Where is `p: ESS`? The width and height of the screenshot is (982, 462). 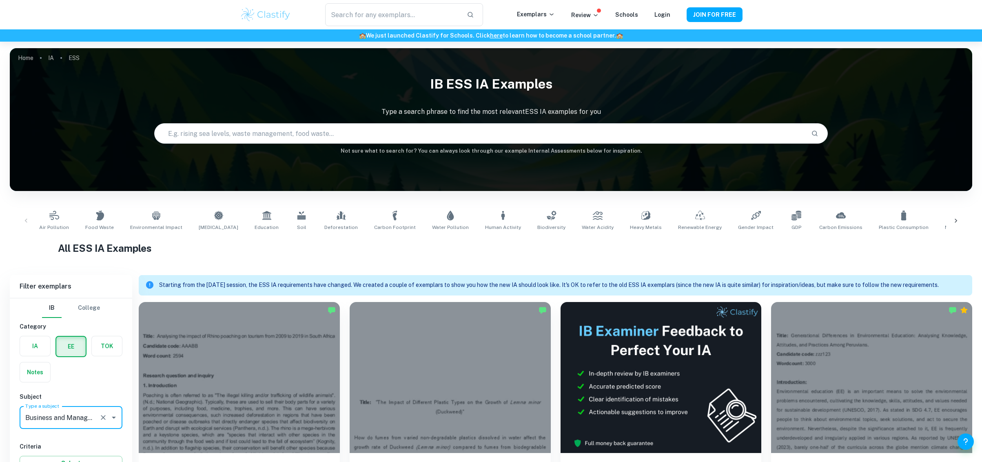 p: ESS is located at coordinates (74, 58).